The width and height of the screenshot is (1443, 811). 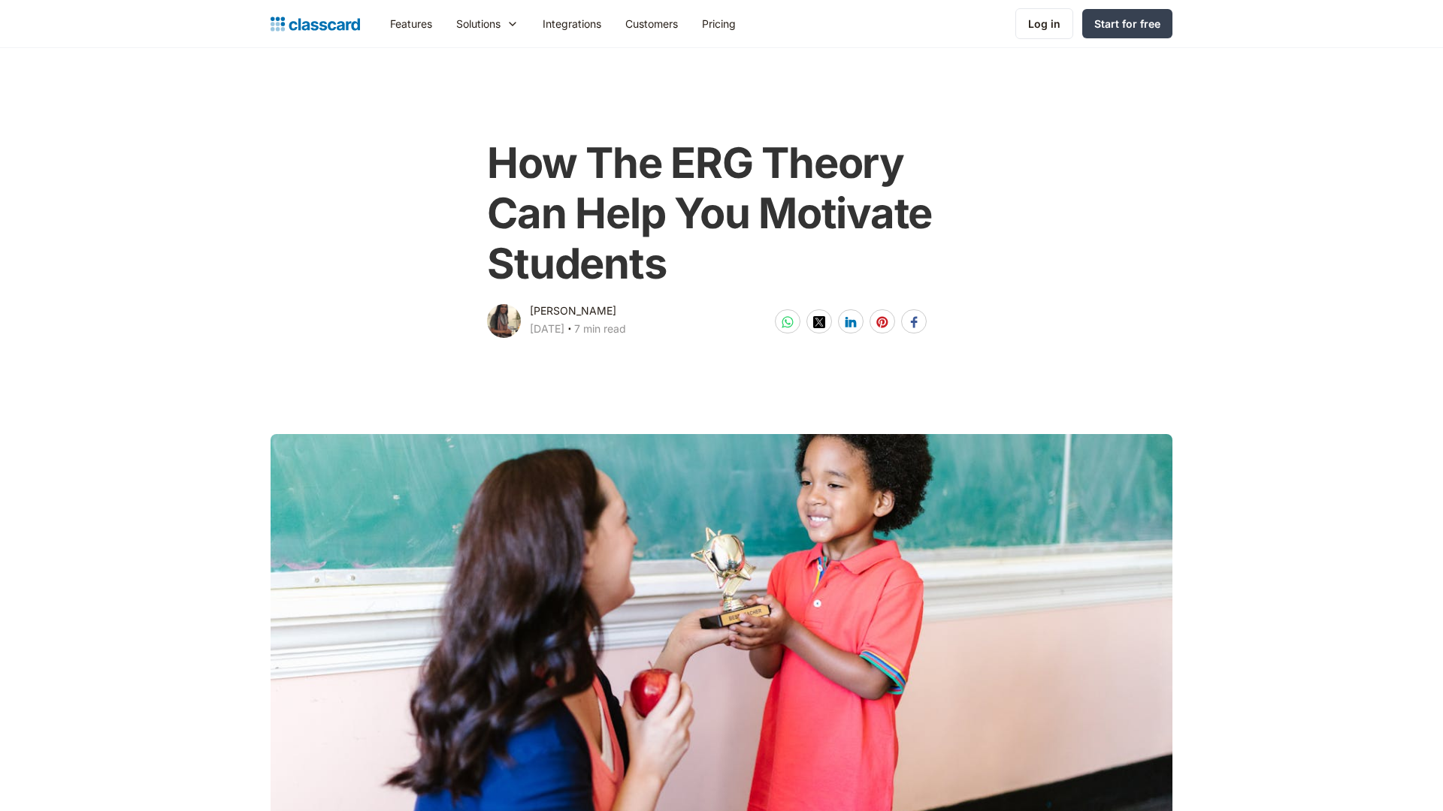 I want to click on img: whatsapp-white sharing button, so click(x=787, y=322).